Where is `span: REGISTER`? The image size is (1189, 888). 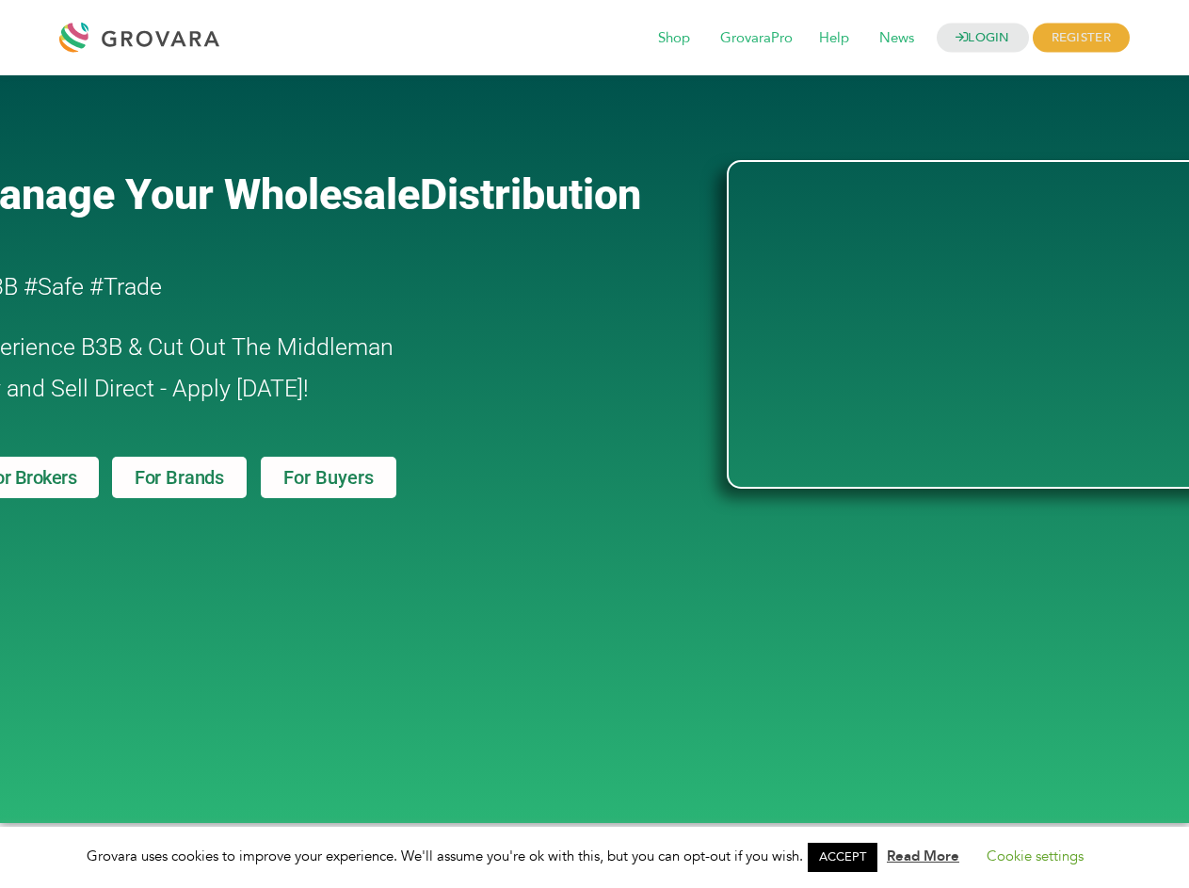 span: REGISTER is located at coordinates (1081, 38).